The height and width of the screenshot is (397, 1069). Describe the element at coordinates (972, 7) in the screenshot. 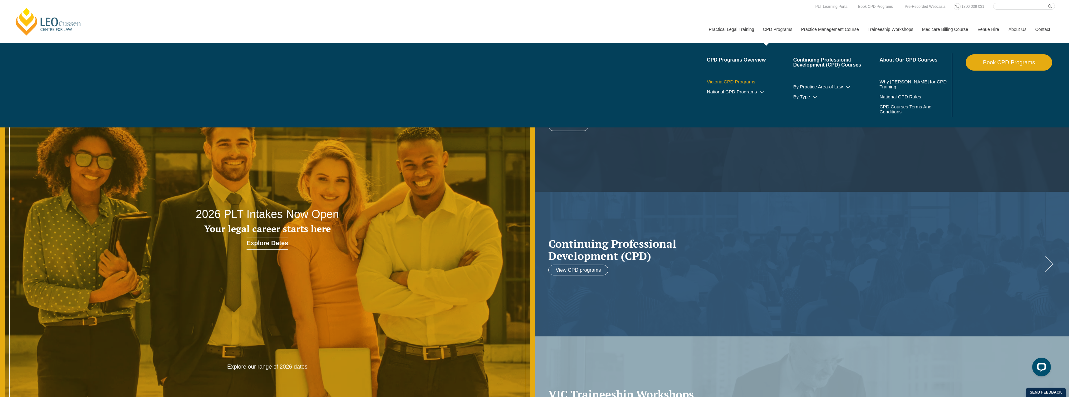

I see `a: 1300 039 031` at that location.